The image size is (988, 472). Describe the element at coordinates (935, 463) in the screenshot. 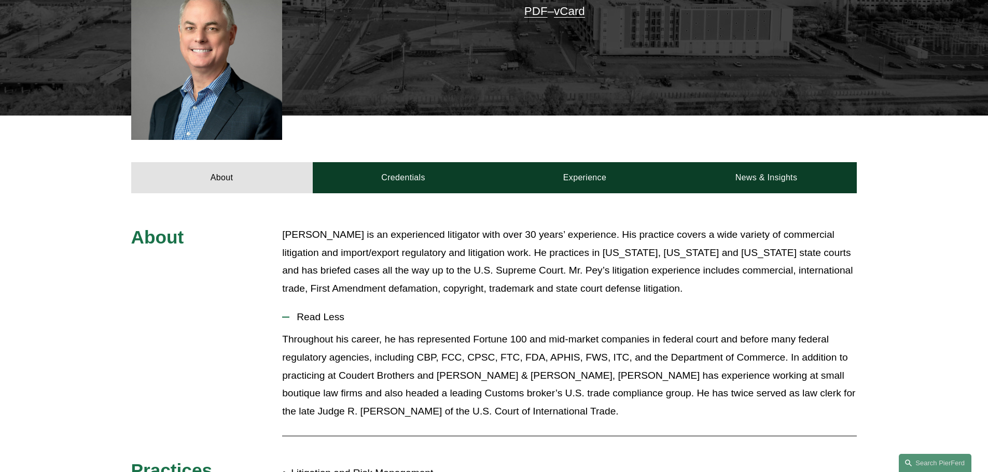

I see `a: Search this site` at that location.